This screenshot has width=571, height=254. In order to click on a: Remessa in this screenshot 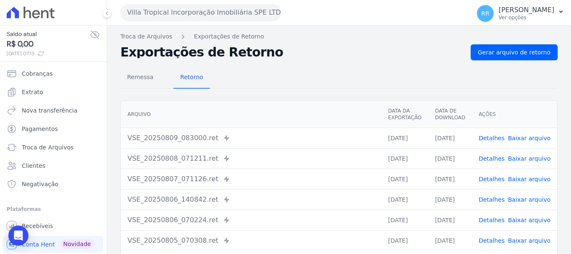, I will do `click(140, 78)`.